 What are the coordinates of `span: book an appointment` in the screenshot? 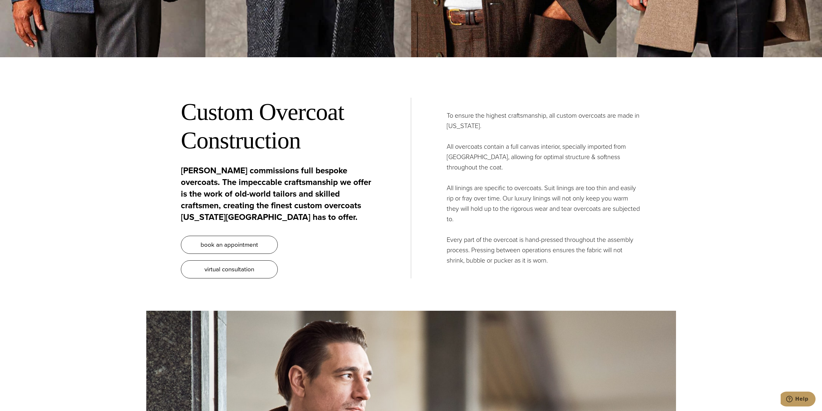 It's located at (229, 244).